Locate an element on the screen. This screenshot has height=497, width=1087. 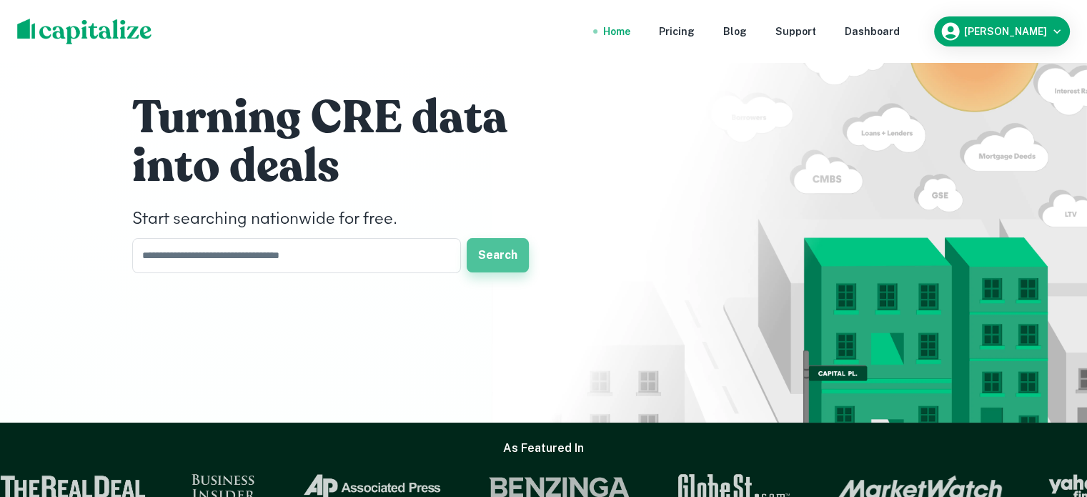
div: Home is located at coordinates (617, 31).